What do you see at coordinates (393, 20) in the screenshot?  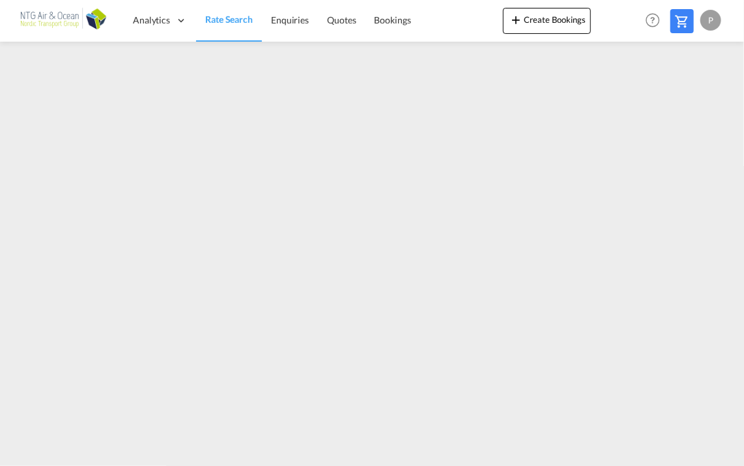 I see `span: Bookings` at bounding box center [393, 20].